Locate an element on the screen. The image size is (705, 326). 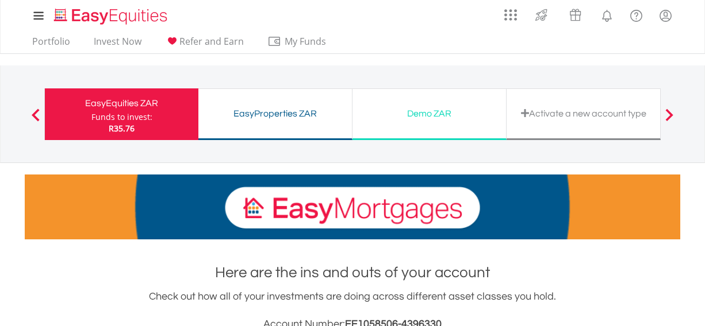
div: Activate a new account type is located at coordinates (583, 114).